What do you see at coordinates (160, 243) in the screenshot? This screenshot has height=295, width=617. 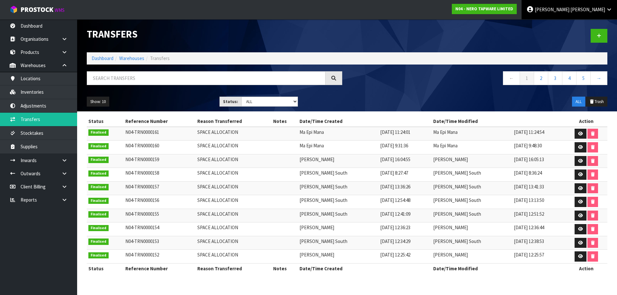 I see `td: N04-TRN0000153` at bounding box center [160, 243].